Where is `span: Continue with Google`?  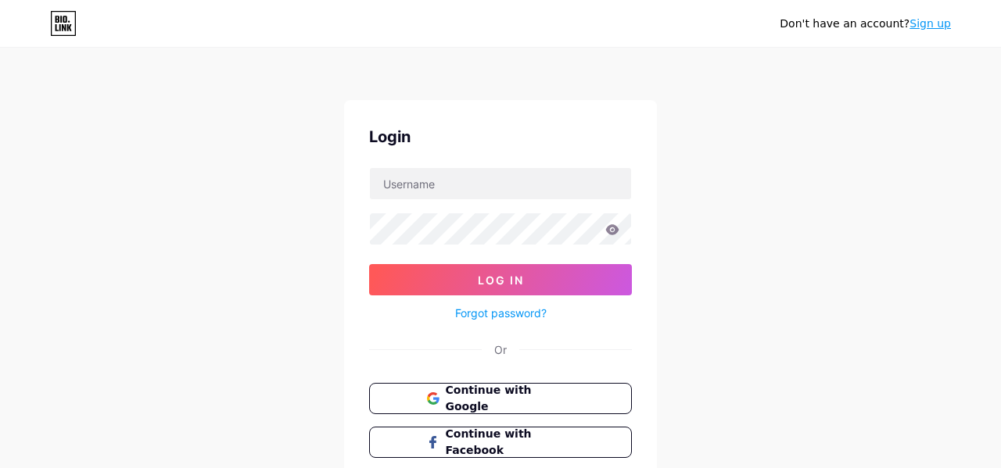
span: Continue with Google is located at coordinates (510, 399).